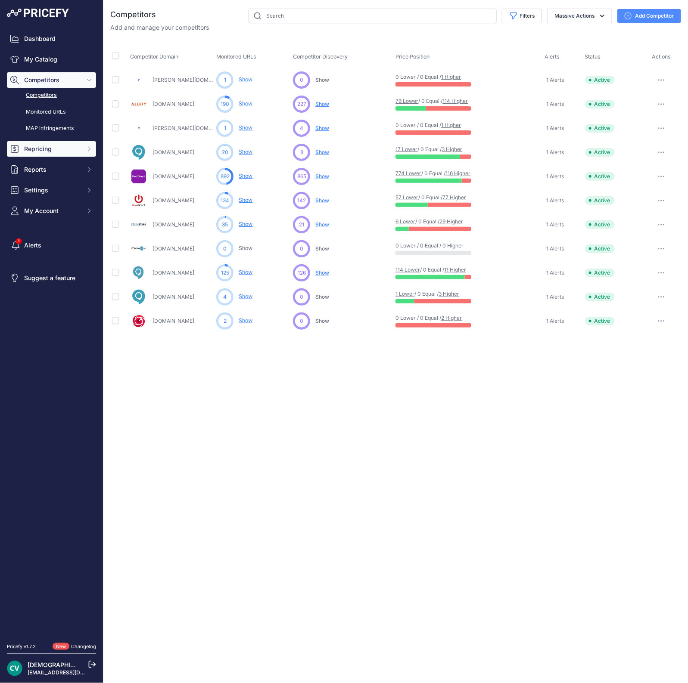 The image size is (688, 683). I want to click on span: 227, so click(301, 104).